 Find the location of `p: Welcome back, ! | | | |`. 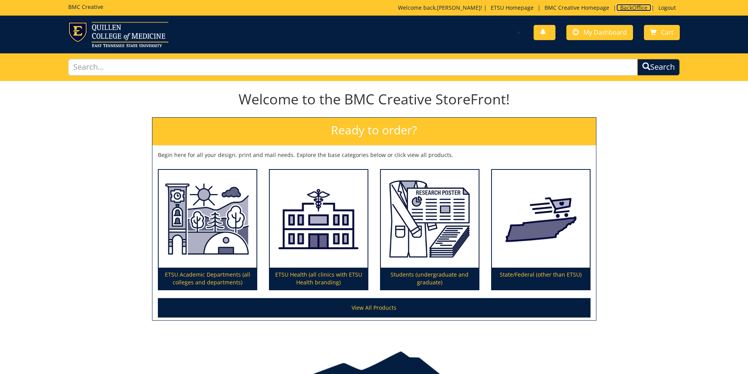

p: Welcome back, ! | | | | is located at coordinates (539, 8).